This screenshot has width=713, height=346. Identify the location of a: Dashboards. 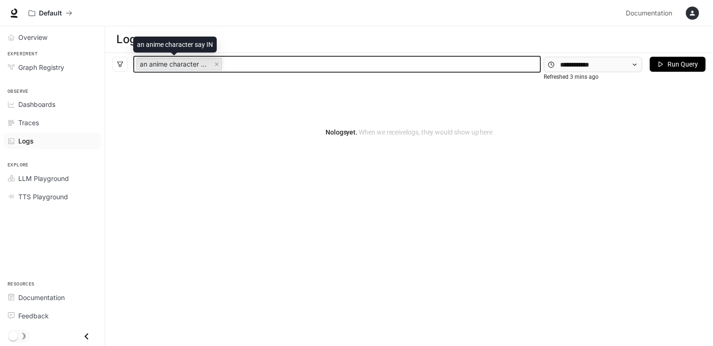
(52, 104).